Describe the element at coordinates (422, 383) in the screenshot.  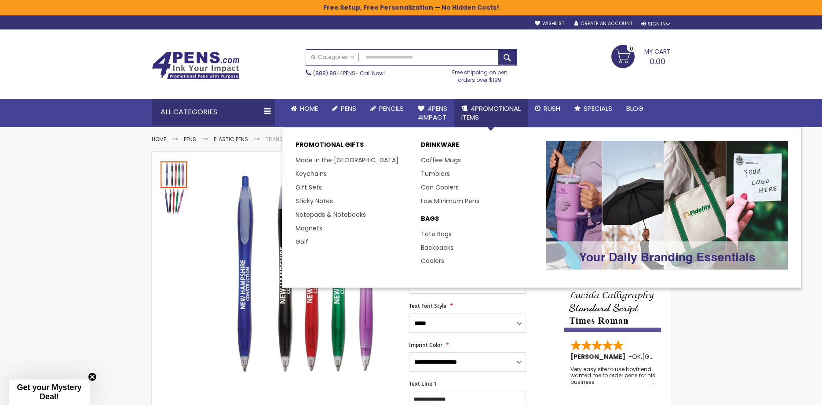
I see `span: Text Line 1` at that location.